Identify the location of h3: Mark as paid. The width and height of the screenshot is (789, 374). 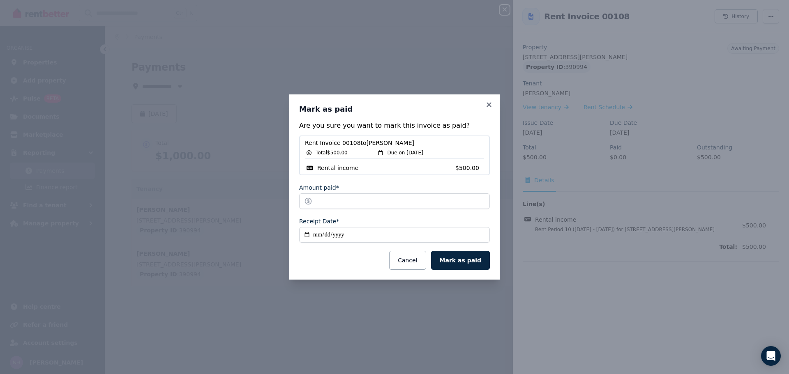
(394, 109).